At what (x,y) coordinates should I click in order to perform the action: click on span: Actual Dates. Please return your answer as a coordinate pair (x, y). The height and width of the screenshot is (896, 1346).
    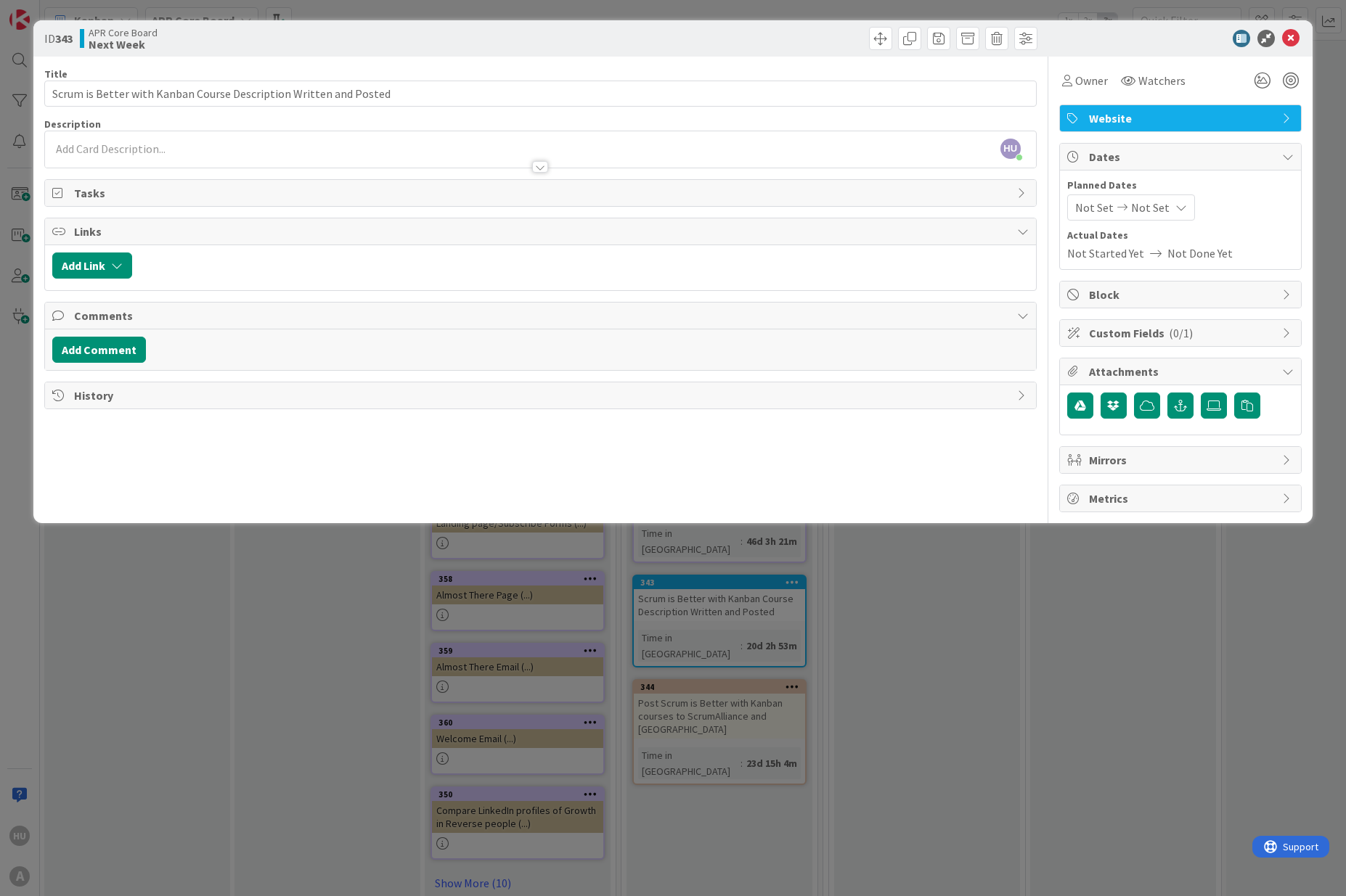
    Looking at the image, I should click on (1180, 235).